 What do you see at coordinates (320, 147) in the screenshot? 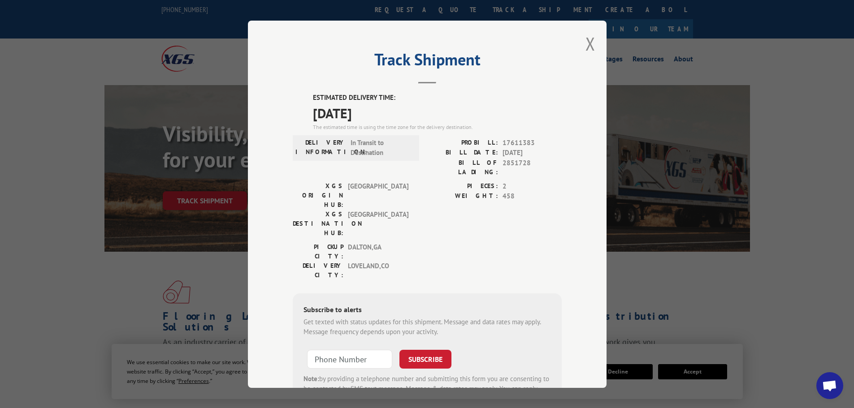
I see `label: DELIVERY INFORMATION:` at bounding box center [320, 147].